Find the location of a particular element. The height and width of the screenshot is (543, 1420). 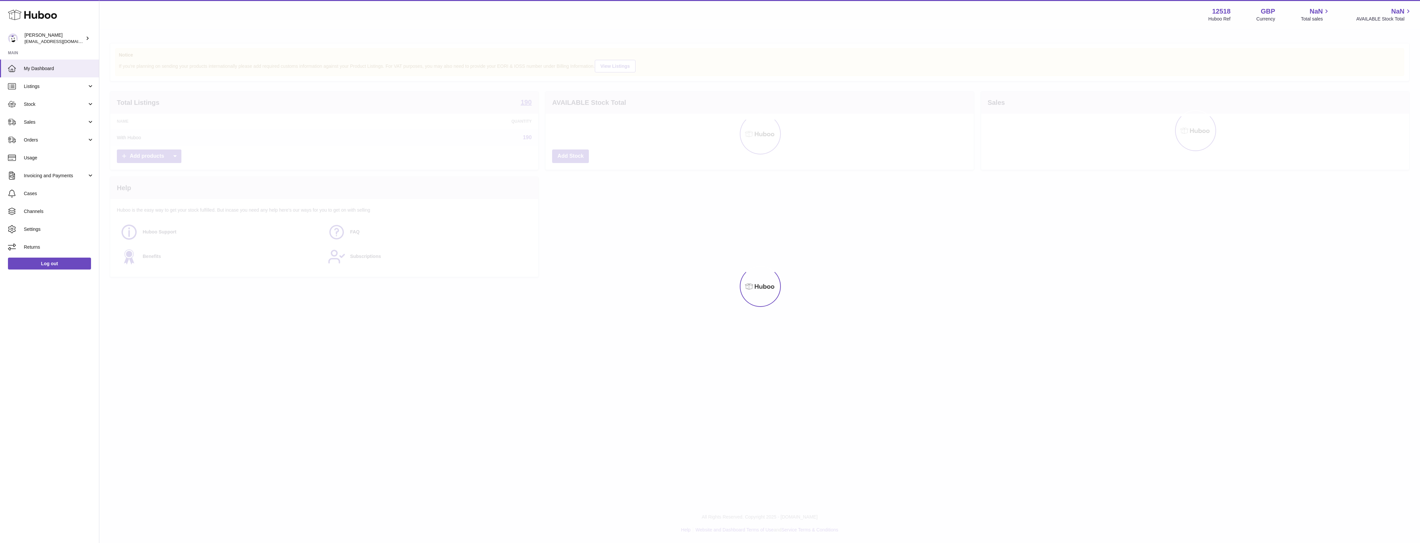

span: Stock is located at coordinates (55, 104).